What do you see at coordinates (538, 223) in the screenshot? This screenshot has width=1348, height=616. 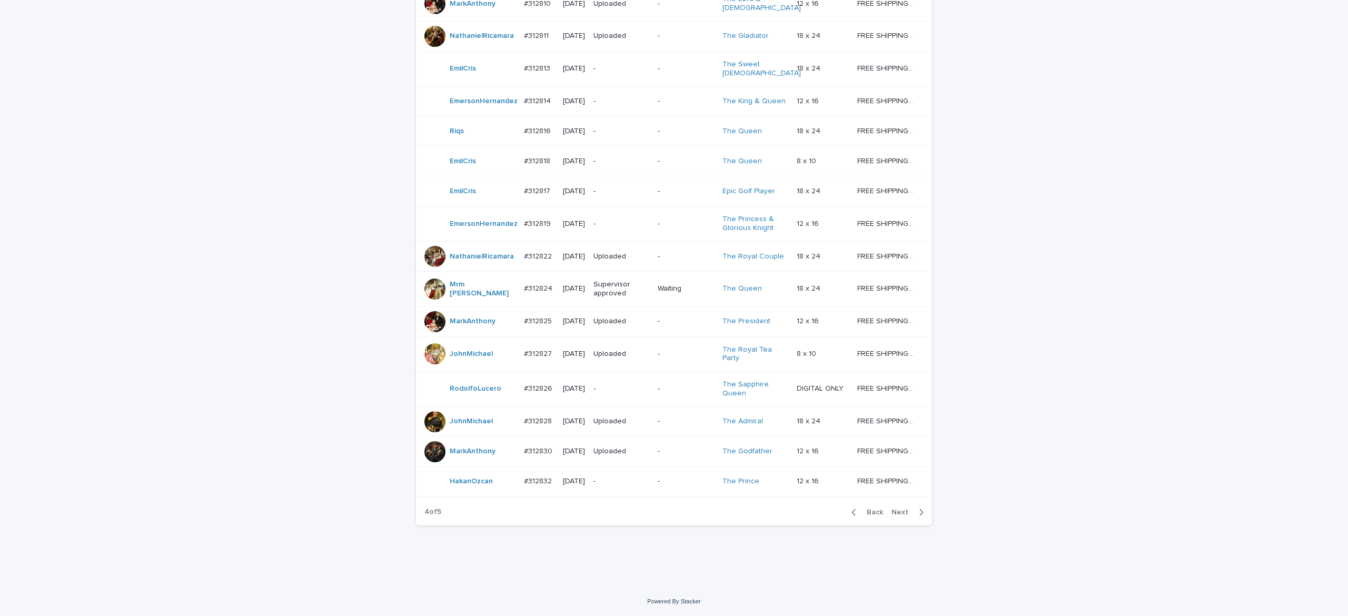 I see `p: #312819` at bounding box center [538, 223].